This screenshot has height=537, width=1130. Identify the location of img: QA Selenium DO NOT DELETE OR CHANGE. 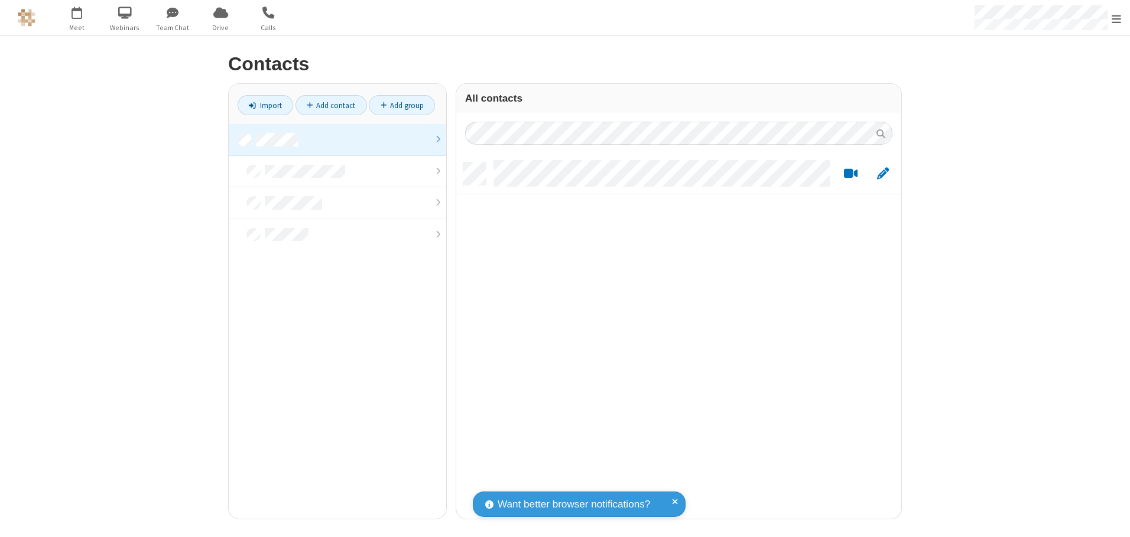
(27, 18).